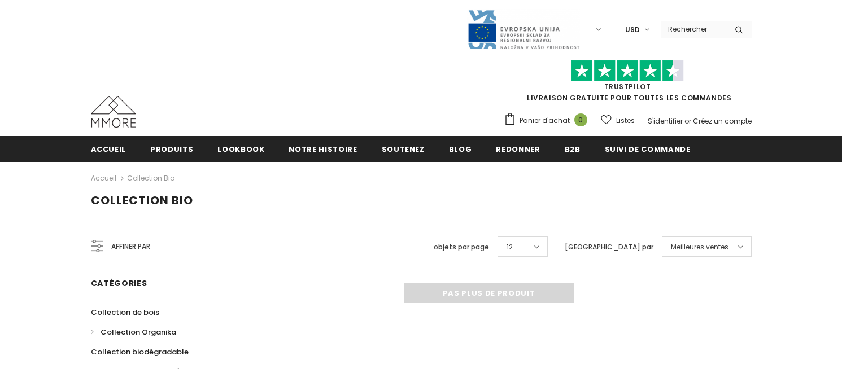 This screenshot has width=842, height=369. What do you see at coordinates (138, 332) in the screenshot?
I see `span: Collection Organika` at bounding box center [138, 332].